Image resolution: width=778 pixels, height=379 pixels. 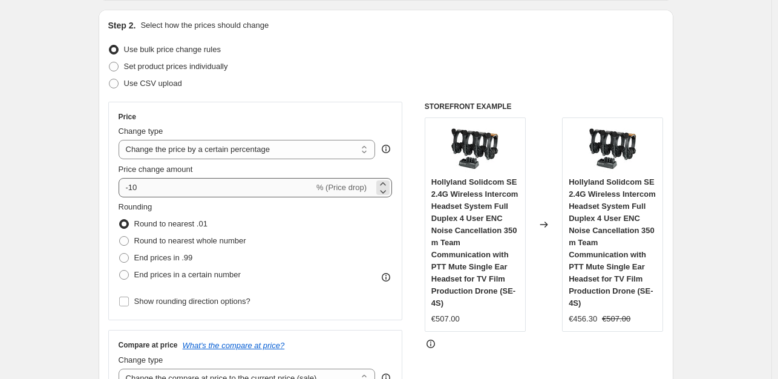 I want to click on span: % (Price drop), so click(x=341, y=187).